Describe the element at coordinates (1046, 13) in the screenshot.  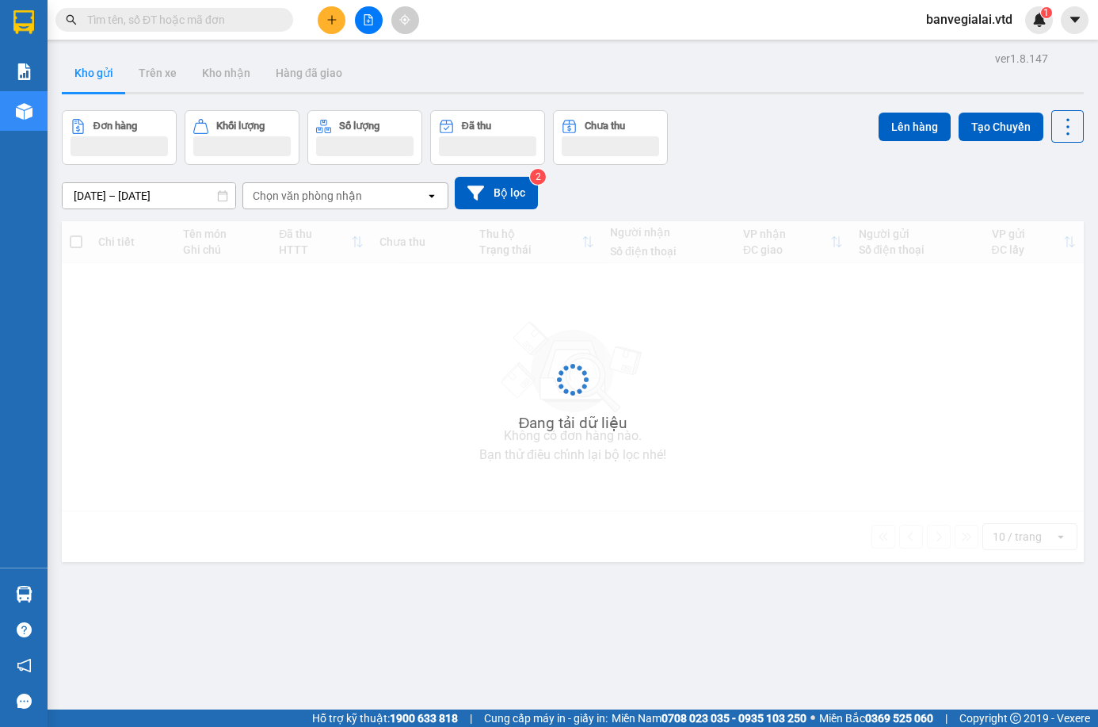
I see `span: 1` at that location.